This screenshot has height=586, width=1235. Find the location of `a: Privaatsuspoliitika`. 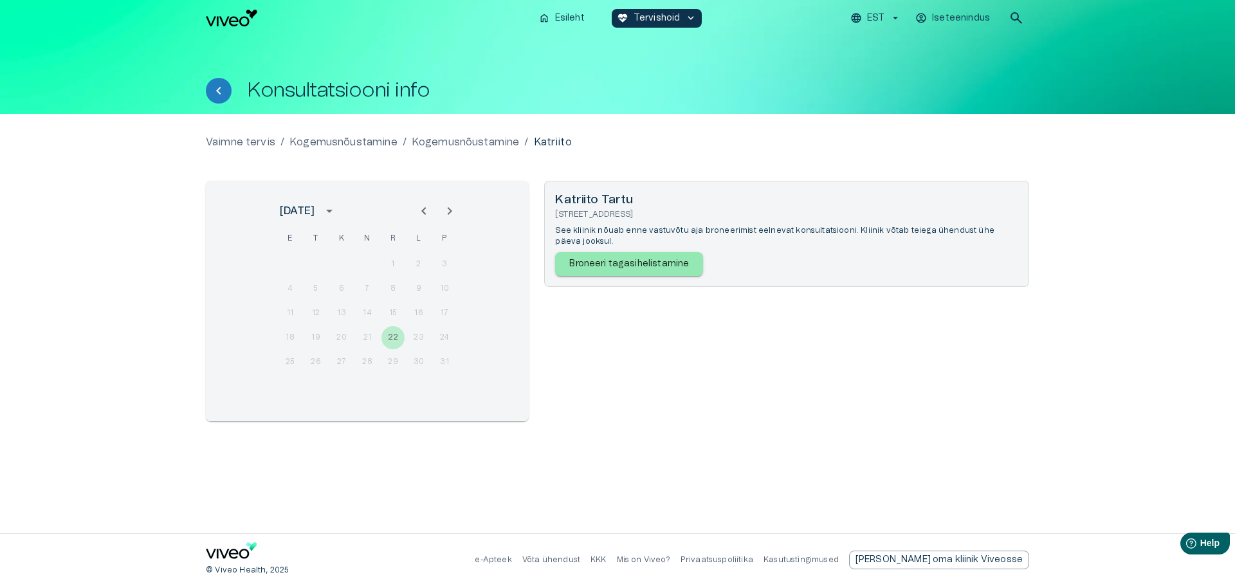

a: Privaatsuspoliitika is located at coordinates (717, 560).